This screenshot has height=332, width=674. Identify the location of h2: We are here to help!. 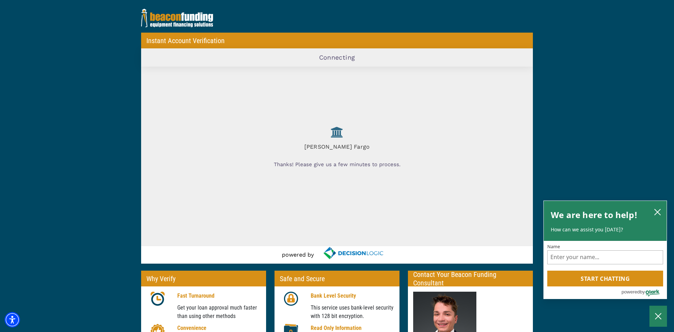
(594, 215).